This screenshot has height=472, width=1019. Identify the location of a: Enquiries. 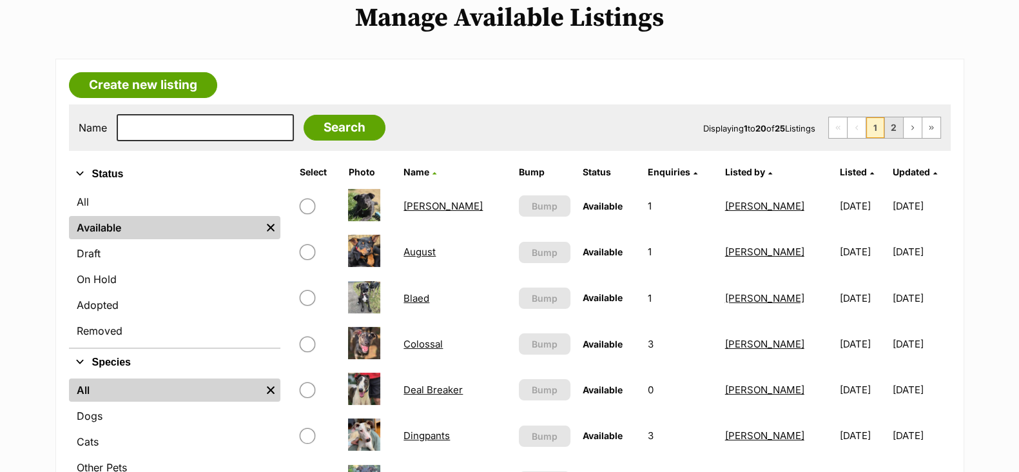
(672, 171).